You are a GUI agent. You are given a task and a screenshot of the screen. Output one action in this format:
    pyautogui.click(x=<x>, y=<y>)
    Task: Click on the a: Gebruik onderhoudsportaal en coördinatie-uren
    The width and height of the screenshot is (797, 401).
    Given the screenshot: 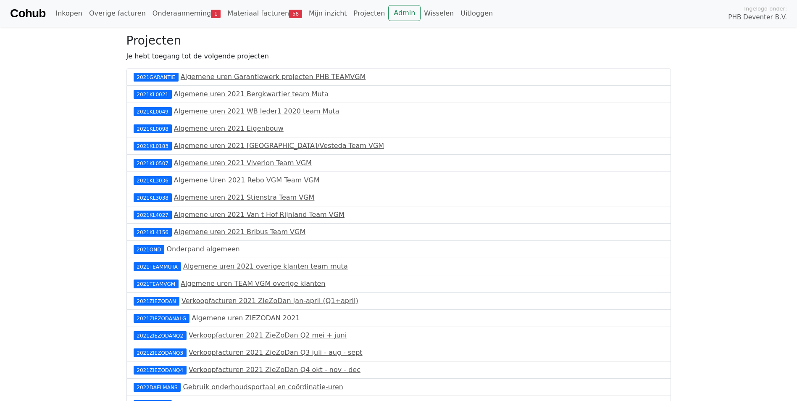 What is the action you would take?
    pyautogui.click(x=263, y=386)
    